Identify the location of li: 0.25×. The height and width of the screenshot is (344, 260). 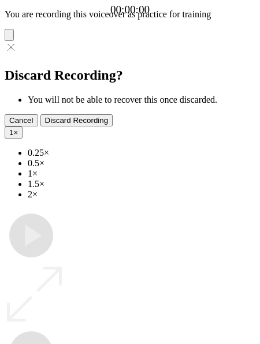
(141, 153).